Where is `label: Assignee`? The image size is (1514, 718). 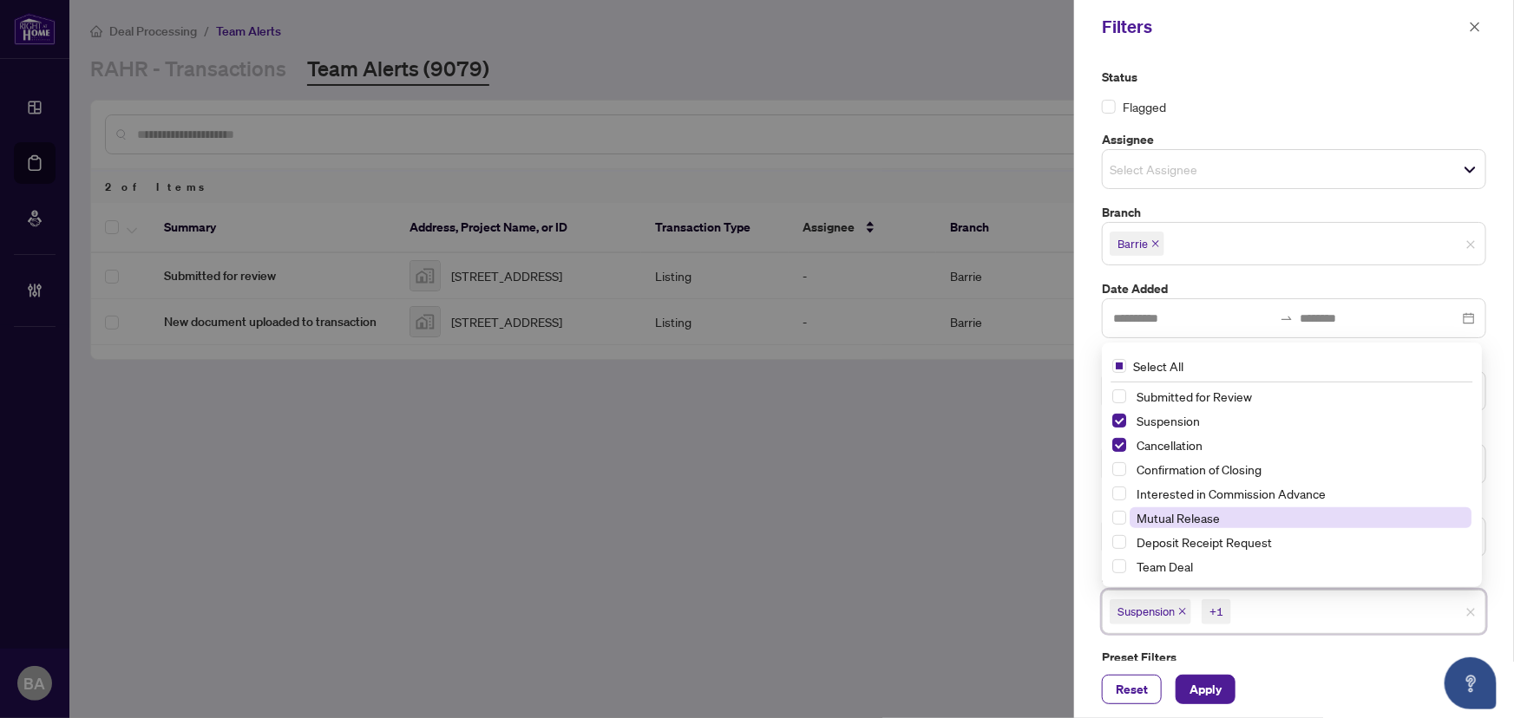
label: Assignee is located at coordinates (1294, 140).